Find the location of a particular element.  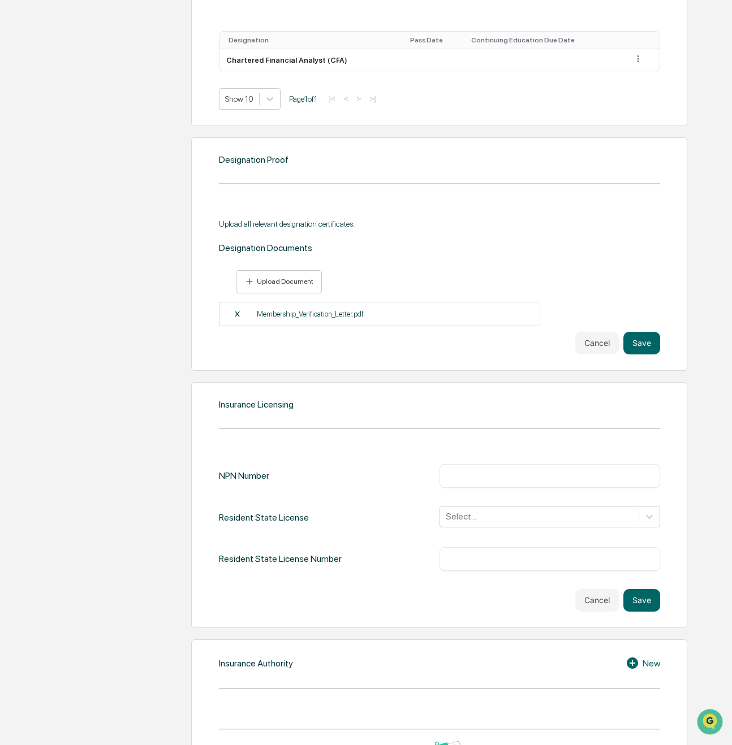

div: New is located at coordinates (642, 663).